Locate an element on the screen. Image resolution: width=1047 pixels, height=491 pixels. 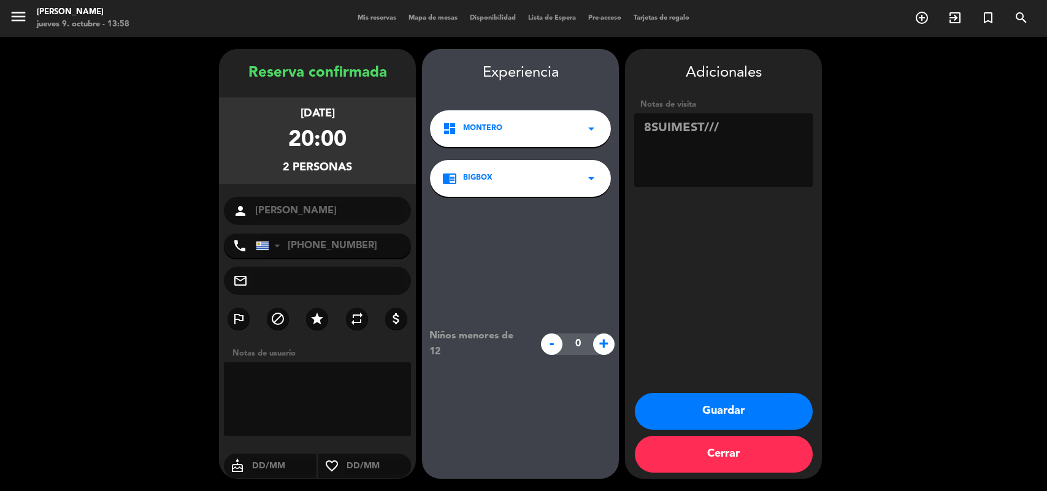
i: attach_money is located at coordinates (396, 319).